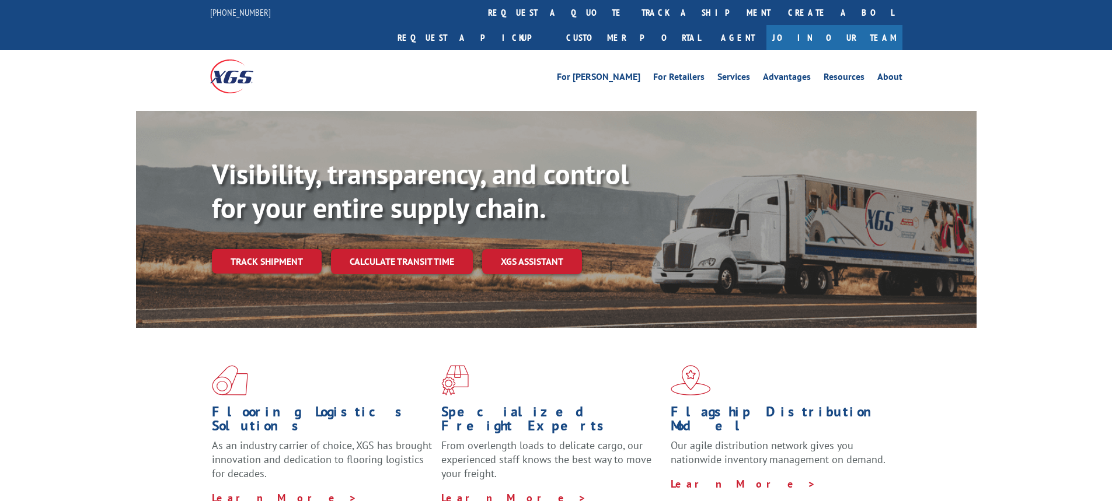 Image resolution: width=1112 pixels, height=501 pixels. I want to click on a: About, so click(889, 79).